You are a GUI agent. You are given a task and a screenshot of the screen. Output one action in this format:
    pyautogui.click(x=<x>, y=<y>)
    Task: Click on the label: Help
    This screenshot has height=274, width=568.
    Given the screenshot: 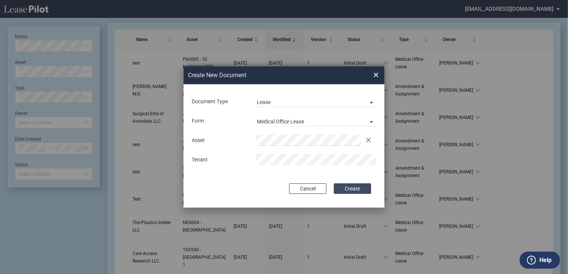 What is the action you would take?
    pyautogui.click(x=545, y=260)
    